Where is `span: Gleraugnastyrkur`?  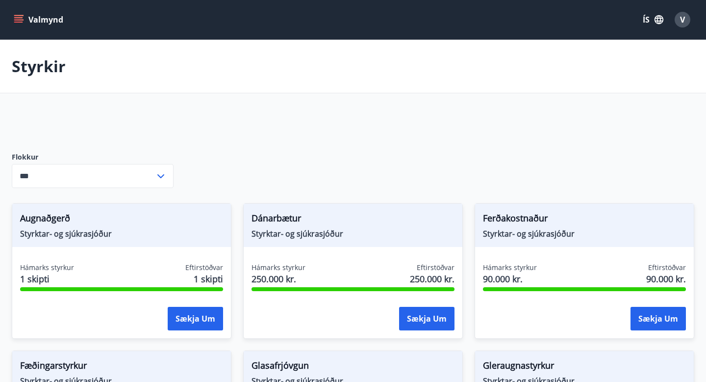 span: Gleraugnastyrkur is located at coordinates (585, 367).